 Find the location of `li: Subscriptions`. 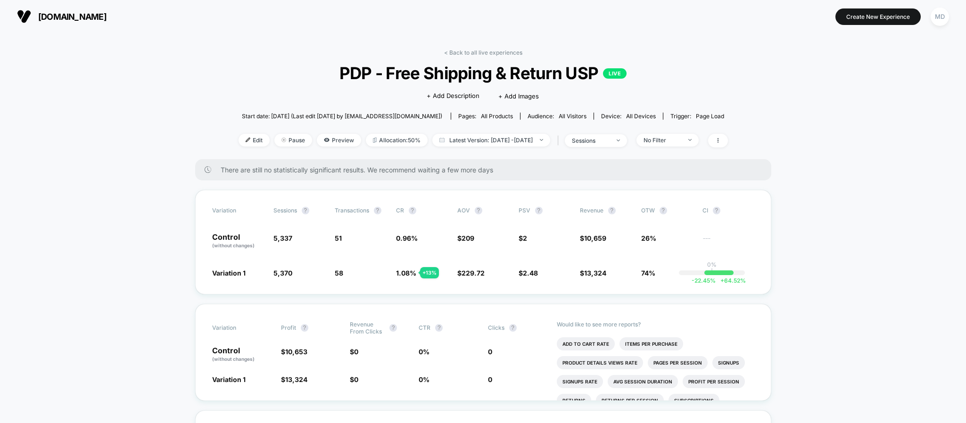

li: Subscriptions is located at coordinates (694, 401).